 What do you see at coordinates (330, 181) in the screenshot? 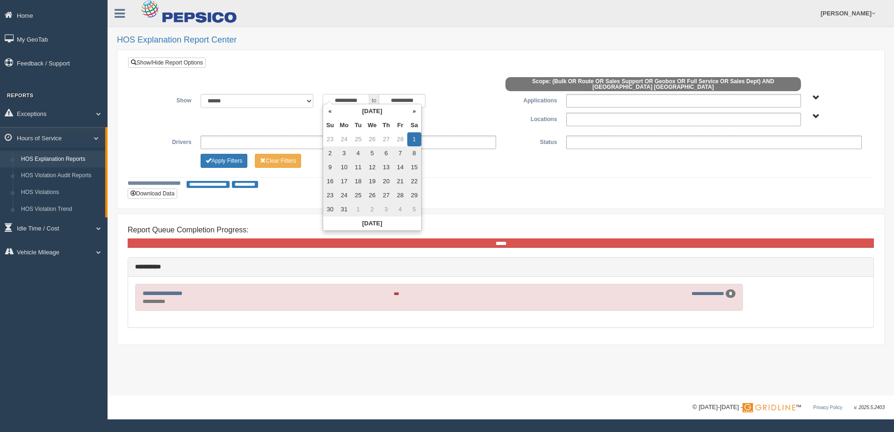
I see `td: 16` at bounding box center [330, 181].